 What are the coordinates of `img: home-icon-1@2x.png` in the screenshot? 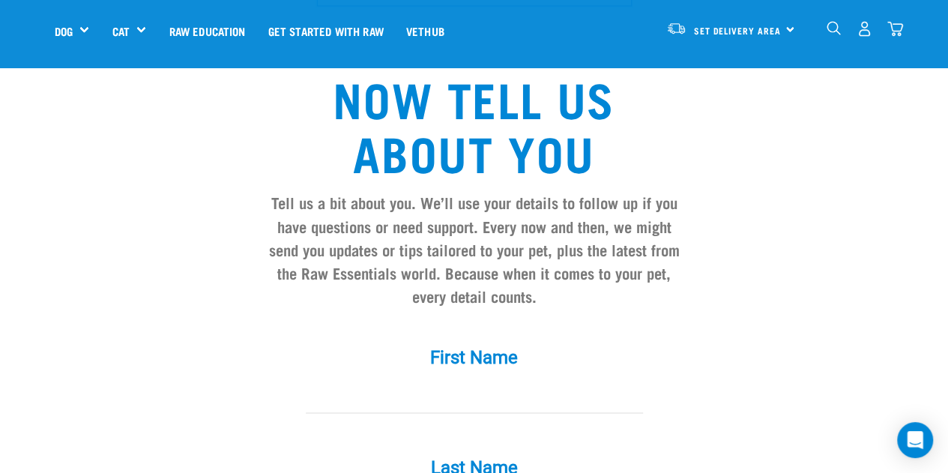 It's located at (833, 28).